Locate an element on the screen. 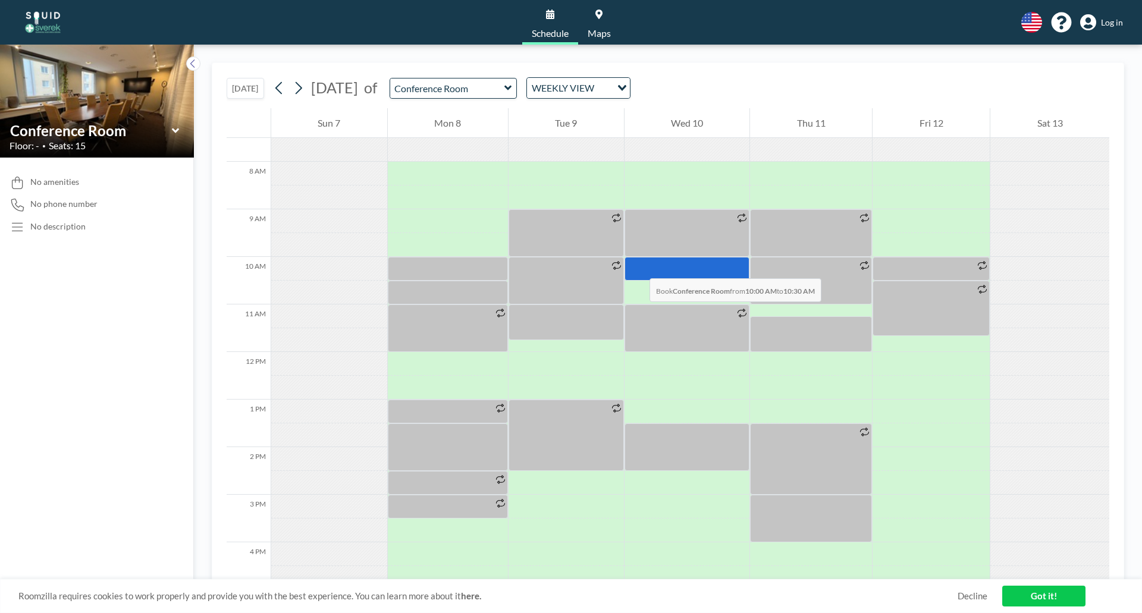 The image size is (1142, 613). b: 10:00 AM is located at coordinates (760, 291).